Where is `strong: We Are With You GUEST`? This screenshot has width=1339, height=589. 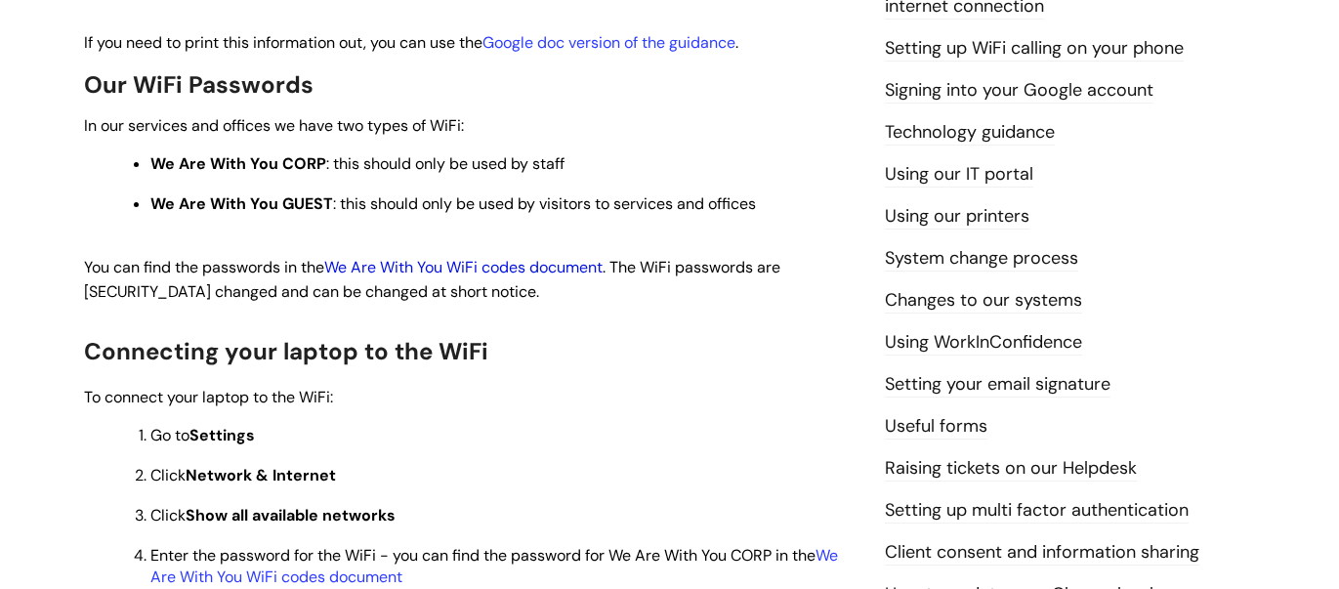
strong: We Are With You GUEST is located at coordinates (241, 203).